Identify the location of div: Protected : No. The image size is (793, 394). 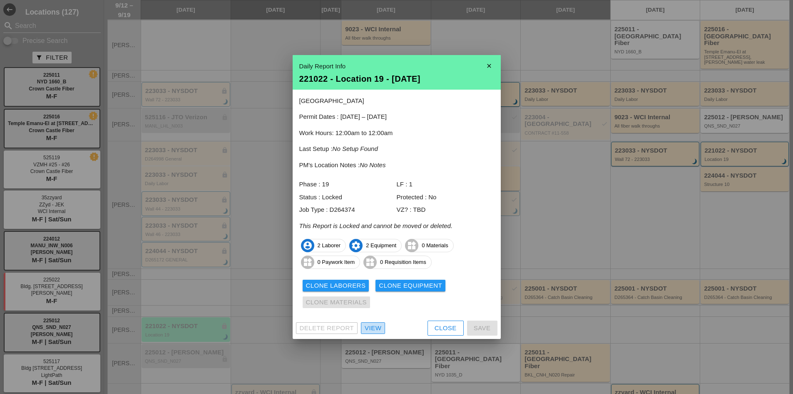
(446, 197).